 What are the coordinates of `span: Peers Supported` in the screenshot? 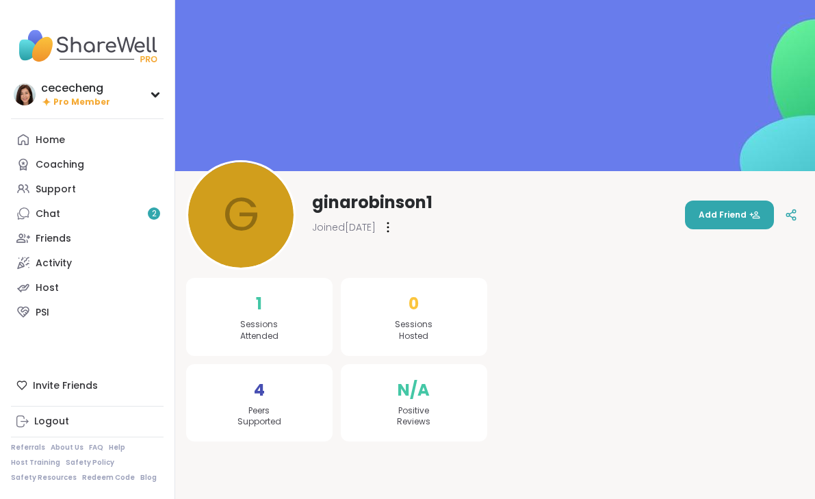 It's located at (259, 417).